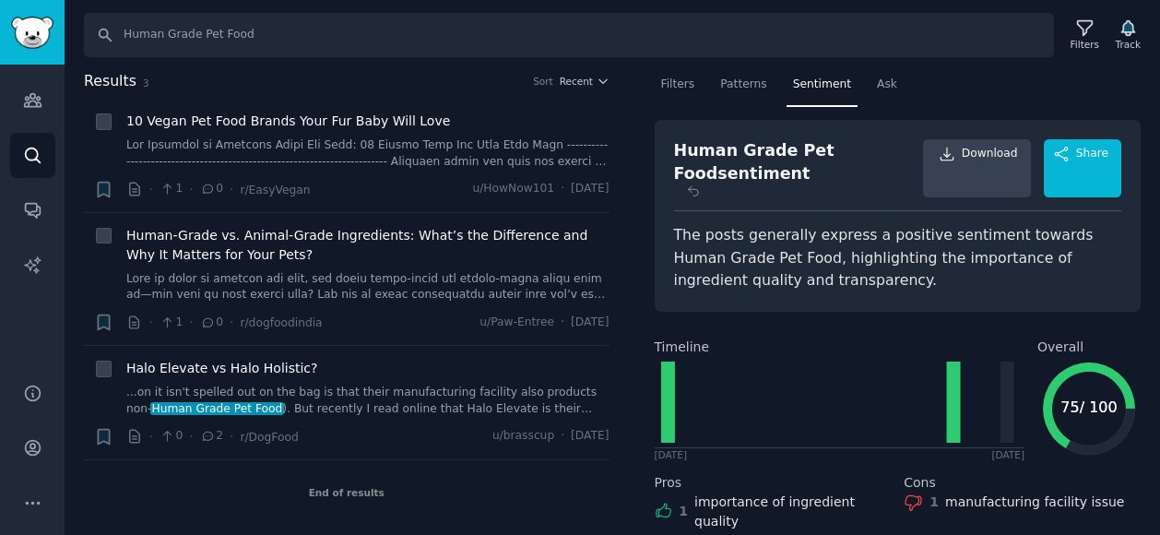 Image resolution: width=1160 pixels, height=535 pixels. Describe the element at coordinates (1060, 347) in the screenshot. I see `span: Overall` at that location.